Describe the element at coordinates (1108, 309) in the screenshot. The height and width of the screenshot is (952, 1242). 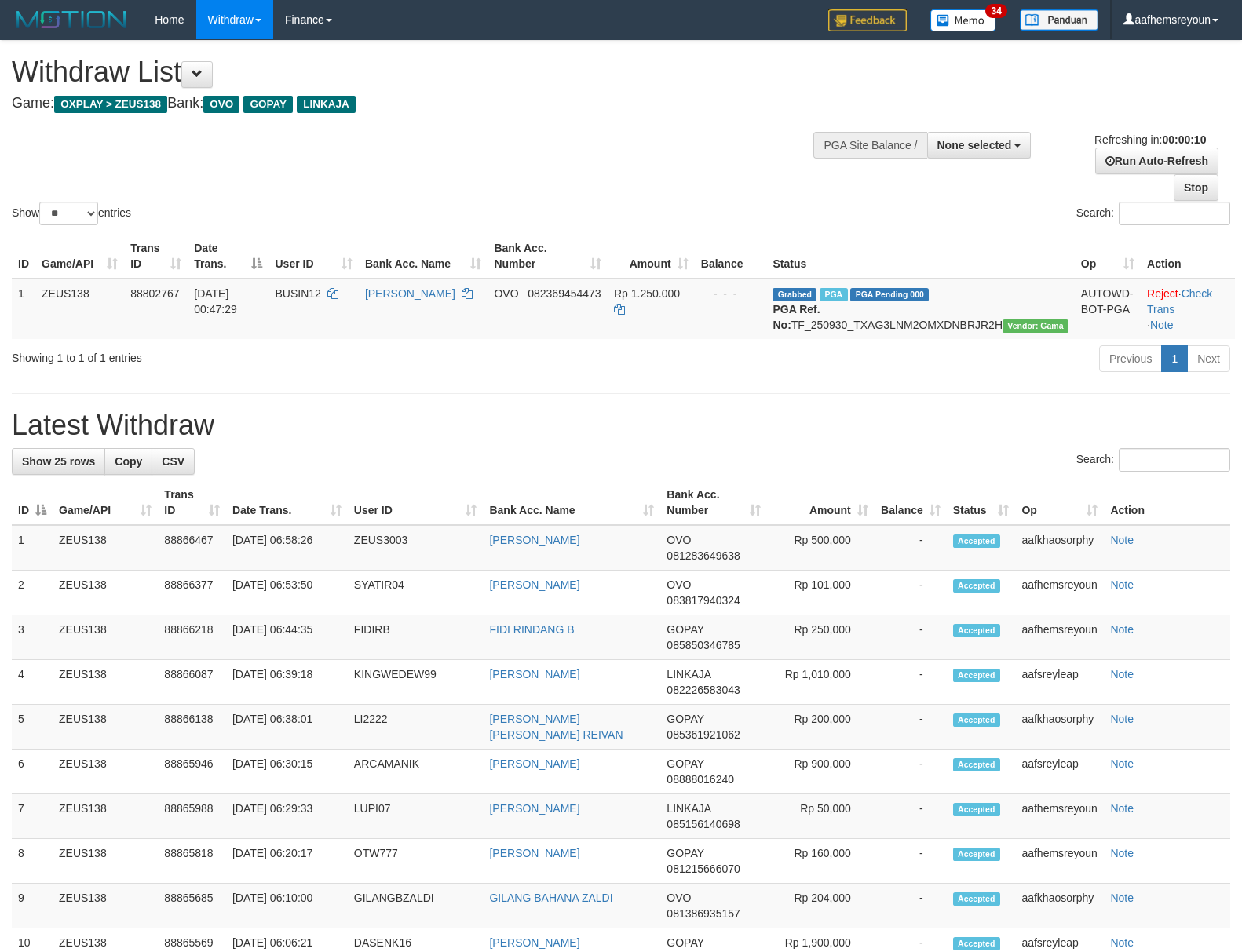
I see `td: AUTOWD-BOT-PGA` at that location.